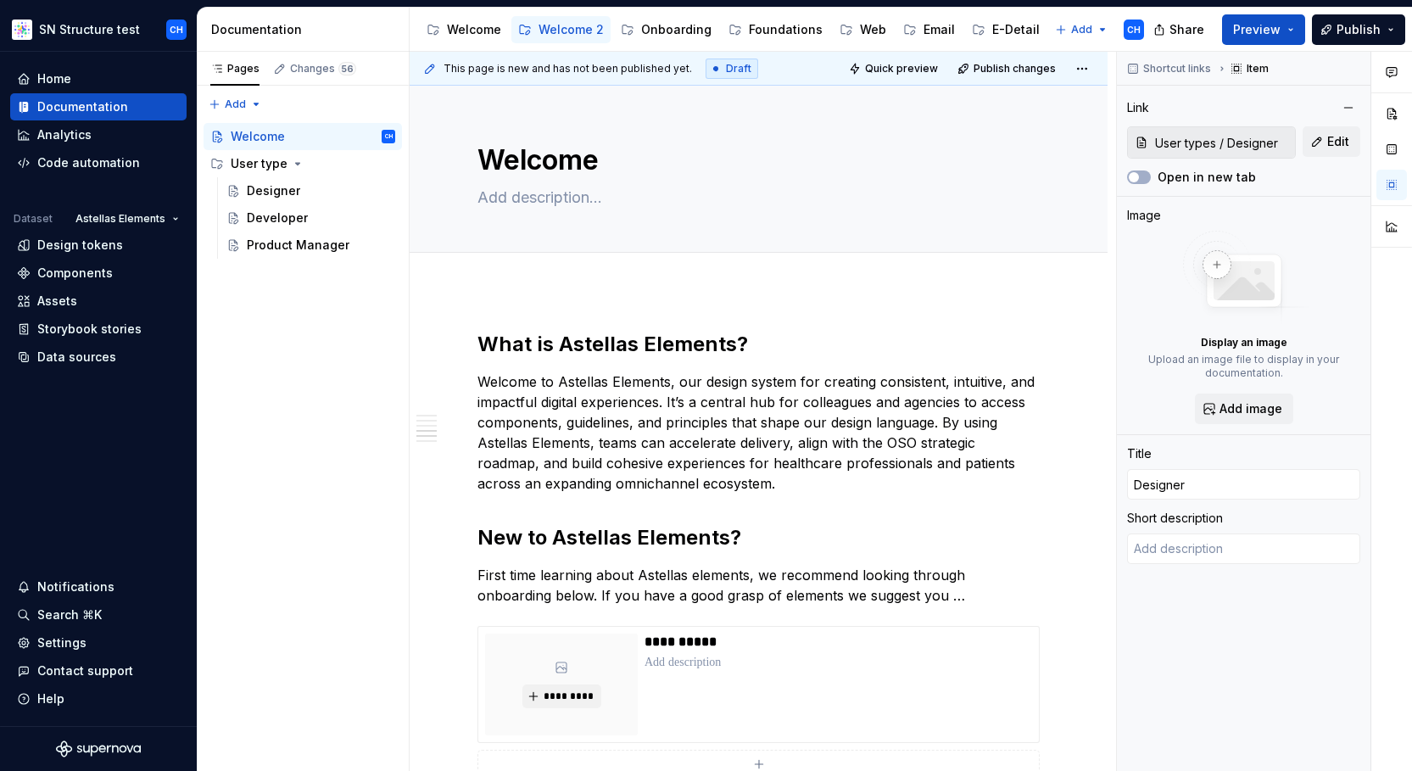  Describe the element at coordinates (235, 69) in the screenshot. I see `div: Pages` at that location.